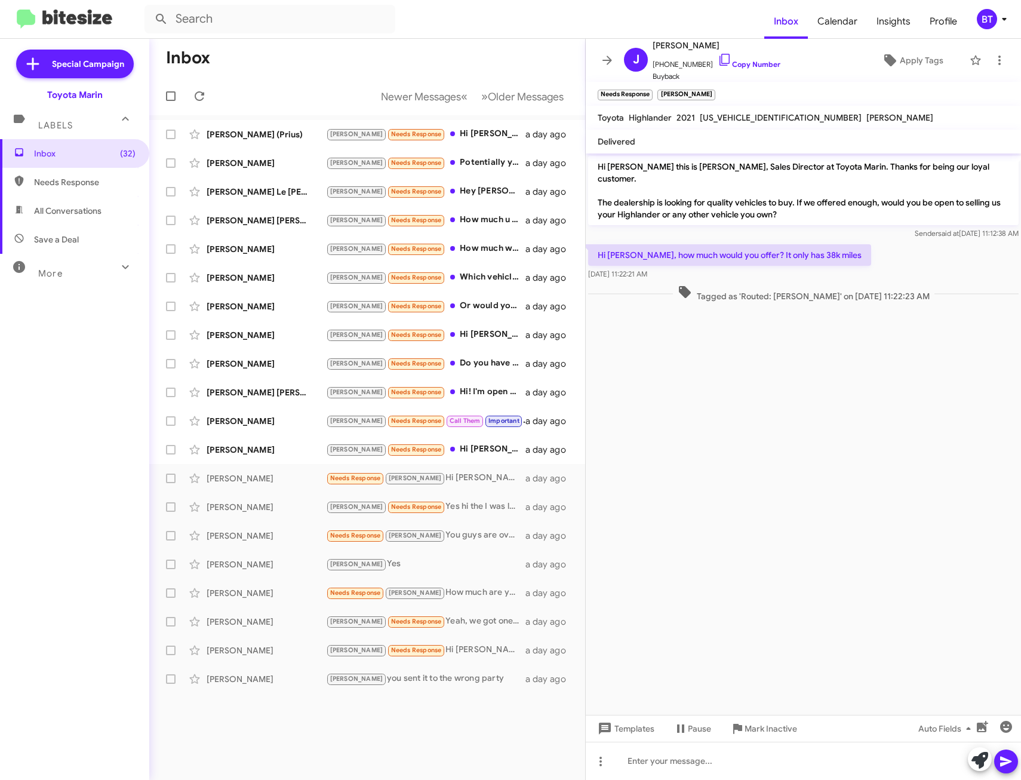 Image resolution: width=1021 pixels, height=780 pixels. Describe the element at coordinates (56, 239) in the screenshot. I see `span: Save a Deal` at that location.